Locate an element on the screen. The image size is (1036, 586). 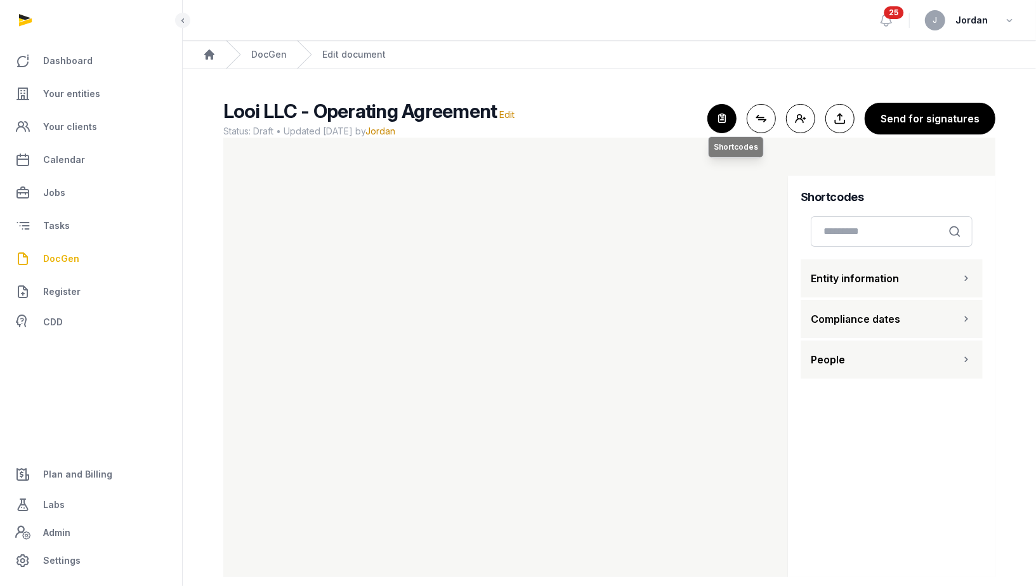
span: Jobs is located at coordinates (54, 193).